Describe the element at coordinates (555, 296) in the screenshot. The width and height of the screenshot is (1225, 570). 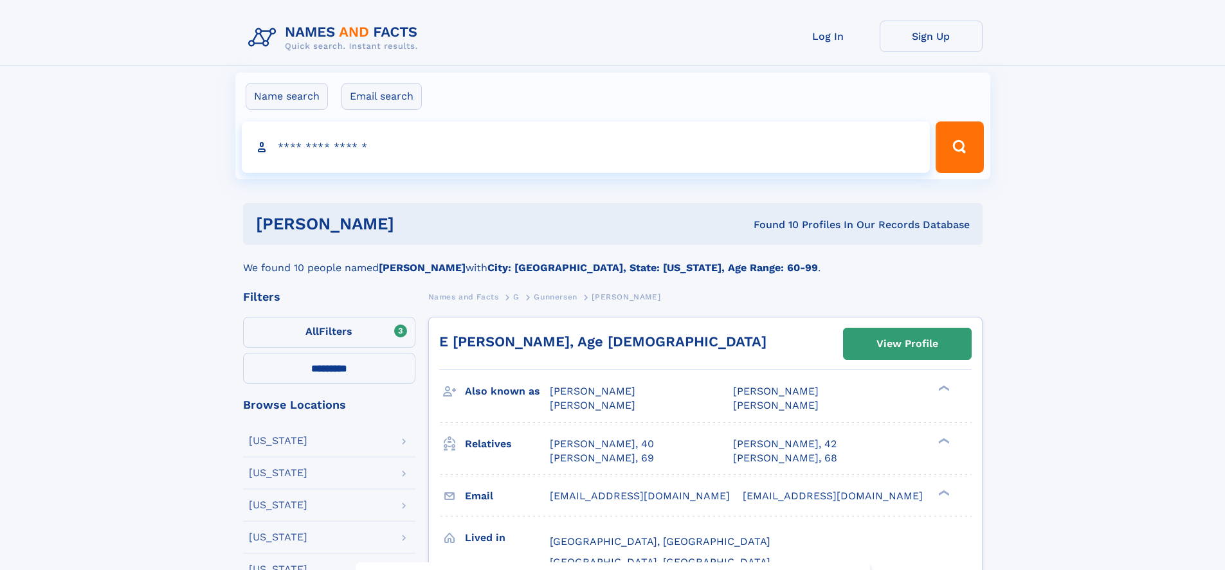
I see `a: Gunnersen` at that location.